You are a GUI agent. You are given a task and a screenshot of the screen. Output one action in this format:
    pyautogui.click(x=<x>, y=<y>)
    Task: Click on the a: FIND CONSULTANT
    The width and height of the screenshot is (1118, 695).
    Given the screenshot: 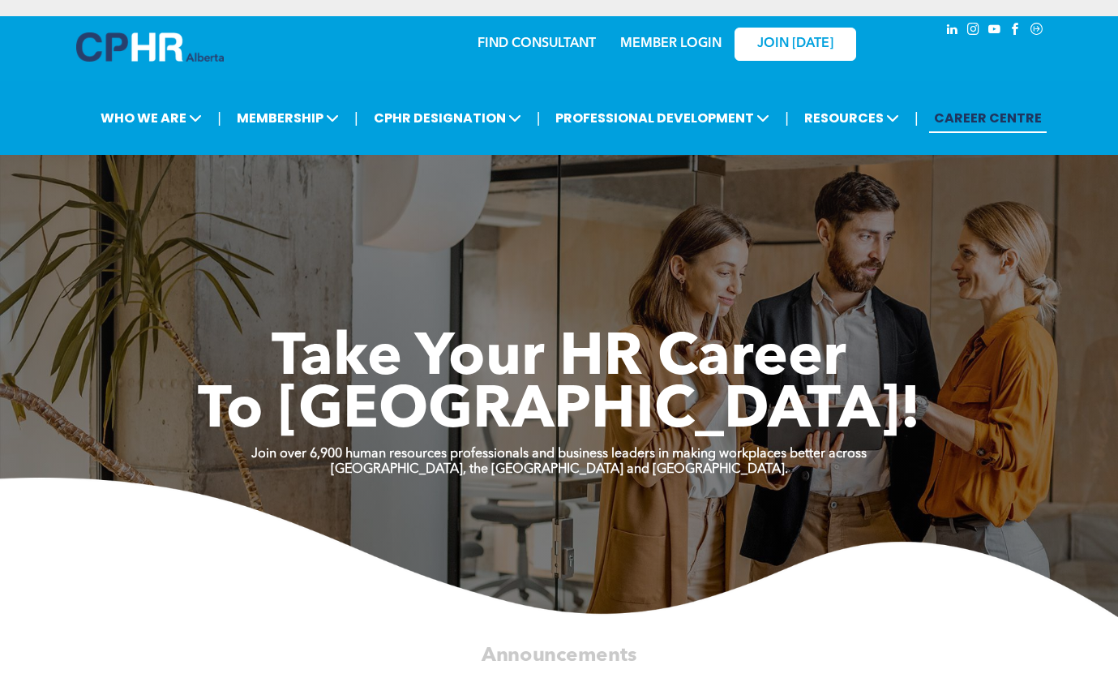 What is the action you would take?
    pyautogui.click(x=537, y=44)
    